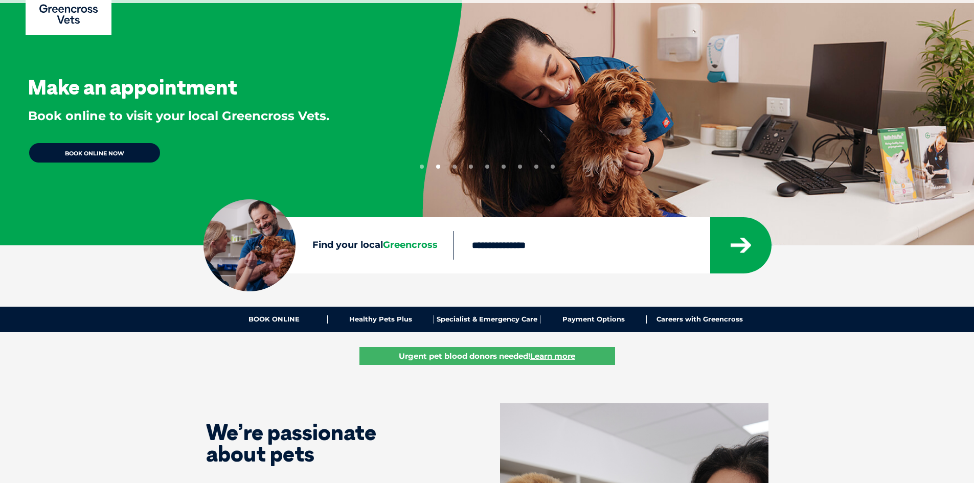 This screenshot has width=974, height=483. Describe the element at coordinates (422, 167) in the screenshot. I see `button: 1 of 9` at that location.